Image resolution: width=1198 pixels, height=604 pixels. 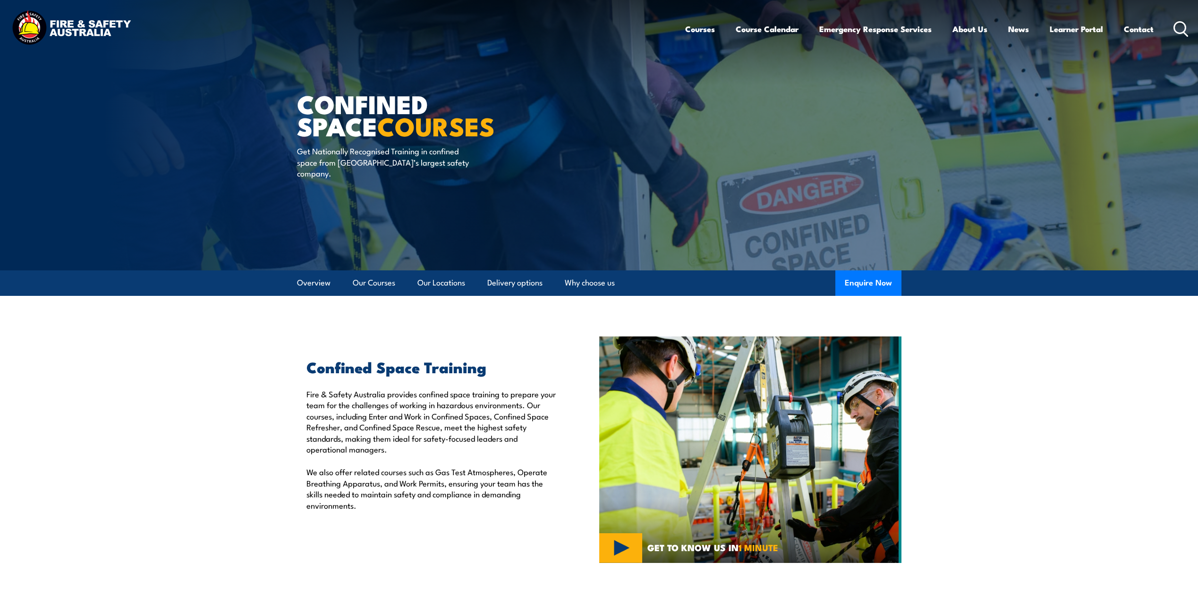 What do you see at coordinates (431, 489) in the screenshot?
I see `p: We also offer related courses such as Gas Test Atmospheres, Operate Breathing Apparatus, and Work...` at bounding box center [431, 489].